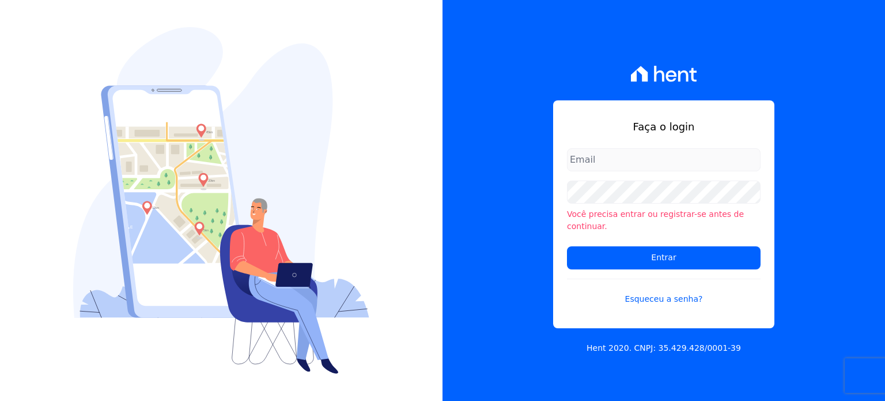 This screenshot has height=401, width=885. I want to click on img: Login, so click(221, 200).